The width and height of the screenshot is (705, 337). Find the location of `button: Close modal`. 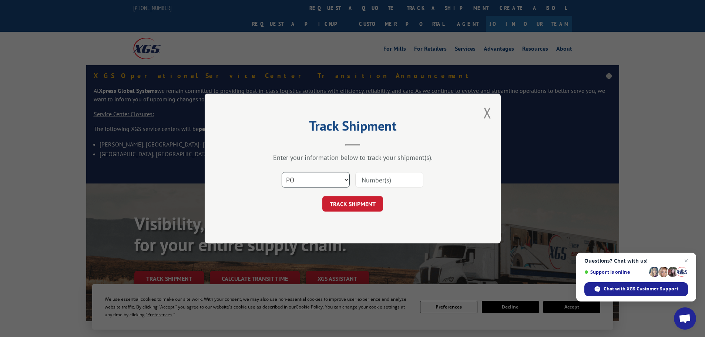

button: Close modal is located at coordinates (487, 113).